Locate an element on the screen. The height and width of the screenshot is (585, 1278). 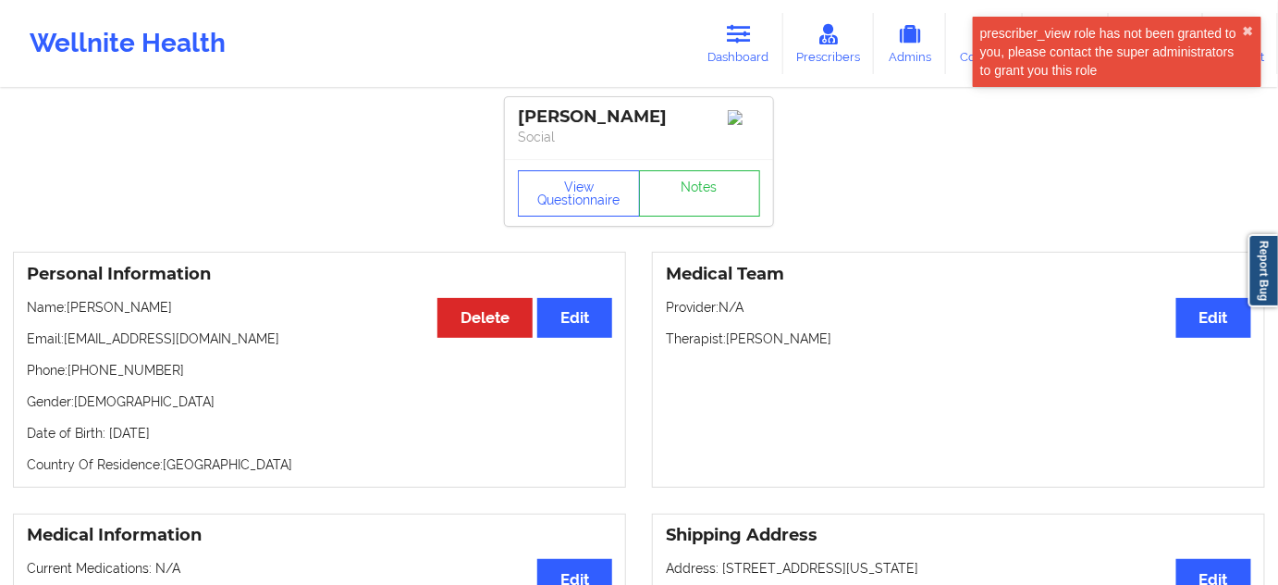
button: close is located at coordinates (1249, 31).